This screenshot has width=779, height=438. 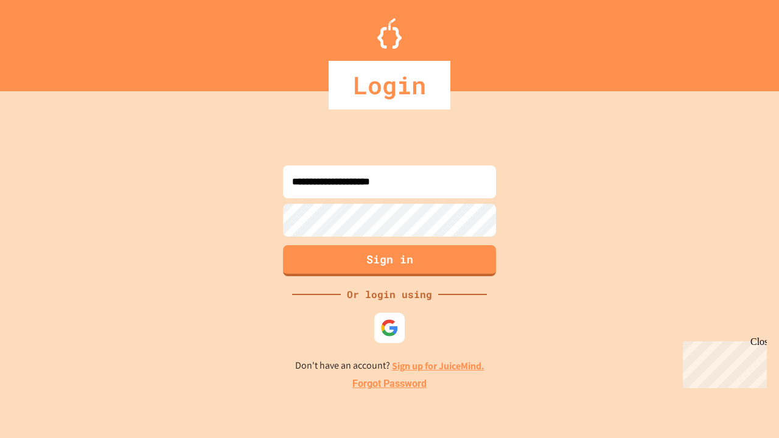 What do you see at coordinates (438, 366) in the screenshot?
I see `a: Sign up for JuiceMind.` at bounding box center [438, 366].